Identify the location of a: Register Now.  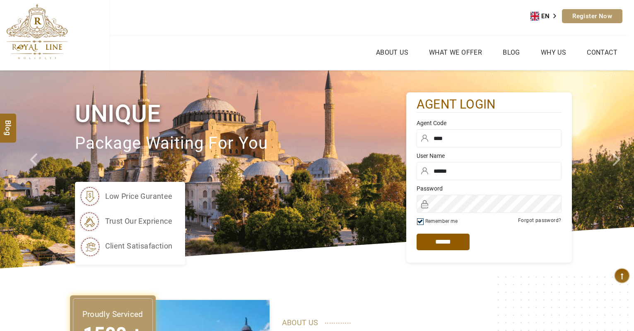
(592, 16).